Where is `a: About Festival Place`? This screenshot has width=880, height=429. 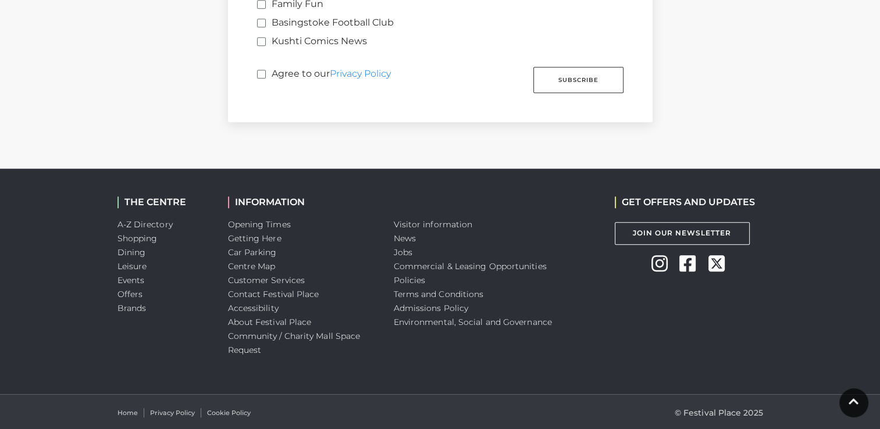 a: About Festival Place is located at coordinates (270, 322).